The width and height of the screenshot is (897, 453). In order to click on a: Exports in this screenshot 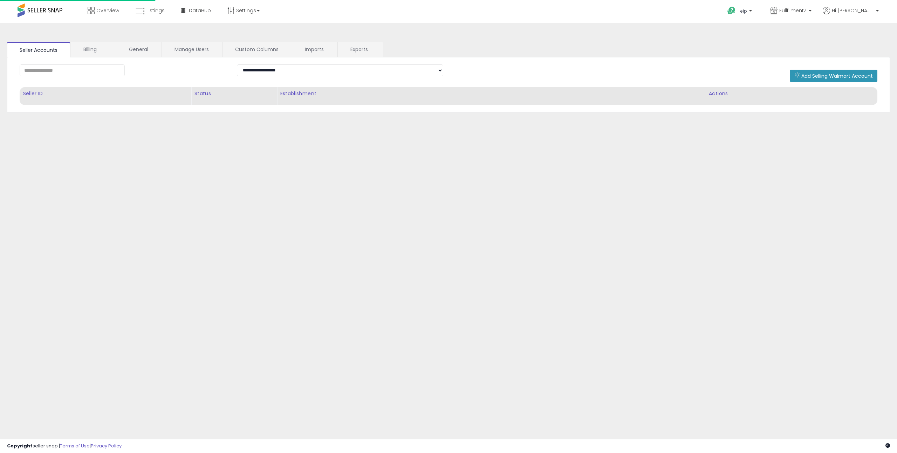, I will do `click(360, 49)`.